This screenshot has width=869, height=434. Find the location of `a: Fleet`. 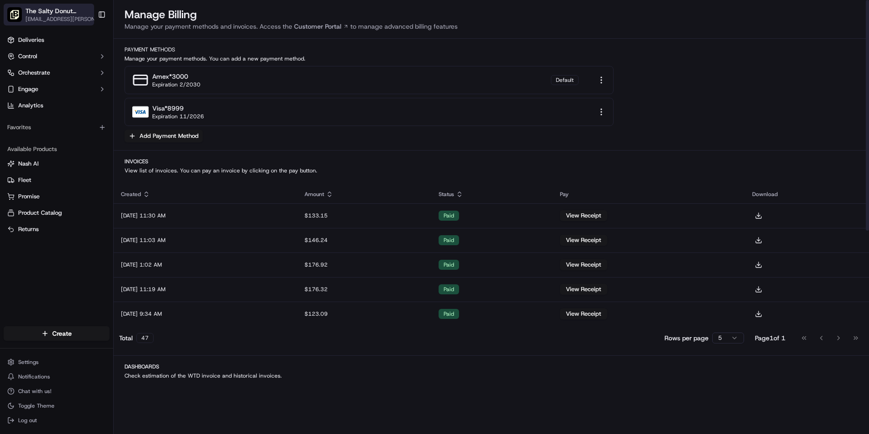

a: Fleet is located at coordinates (56, 180).